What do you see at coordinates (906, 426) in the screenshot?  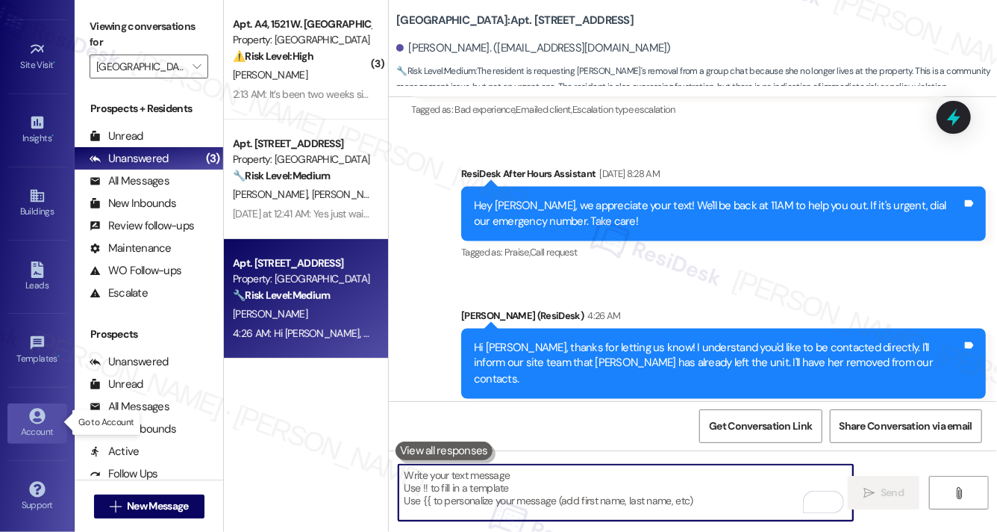 I see `button: Share Conversation via email` at bounding box center [906, 426].